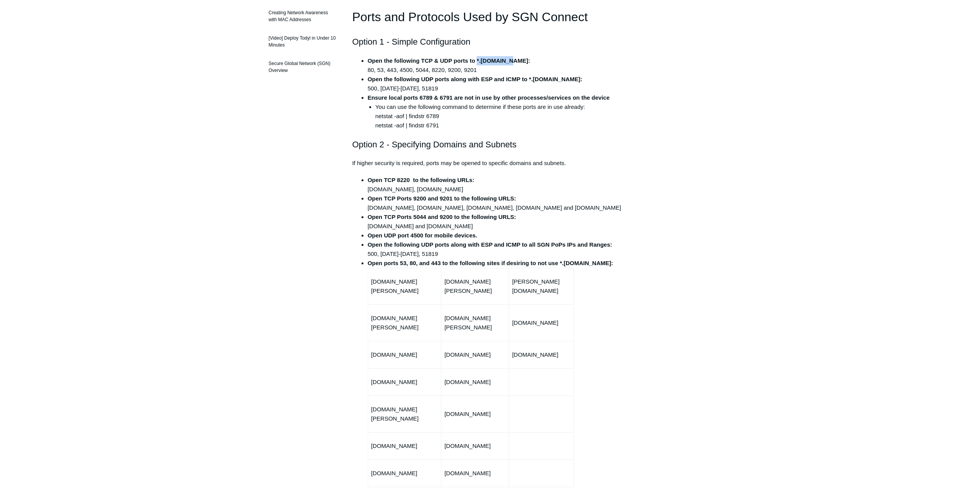 The image size is (976, 491). What do you see at coordinates (421, 180) in the screenshot?
I see `strong: Open TCP 8220 to the following URLs:` at bounding box center [421, 180].